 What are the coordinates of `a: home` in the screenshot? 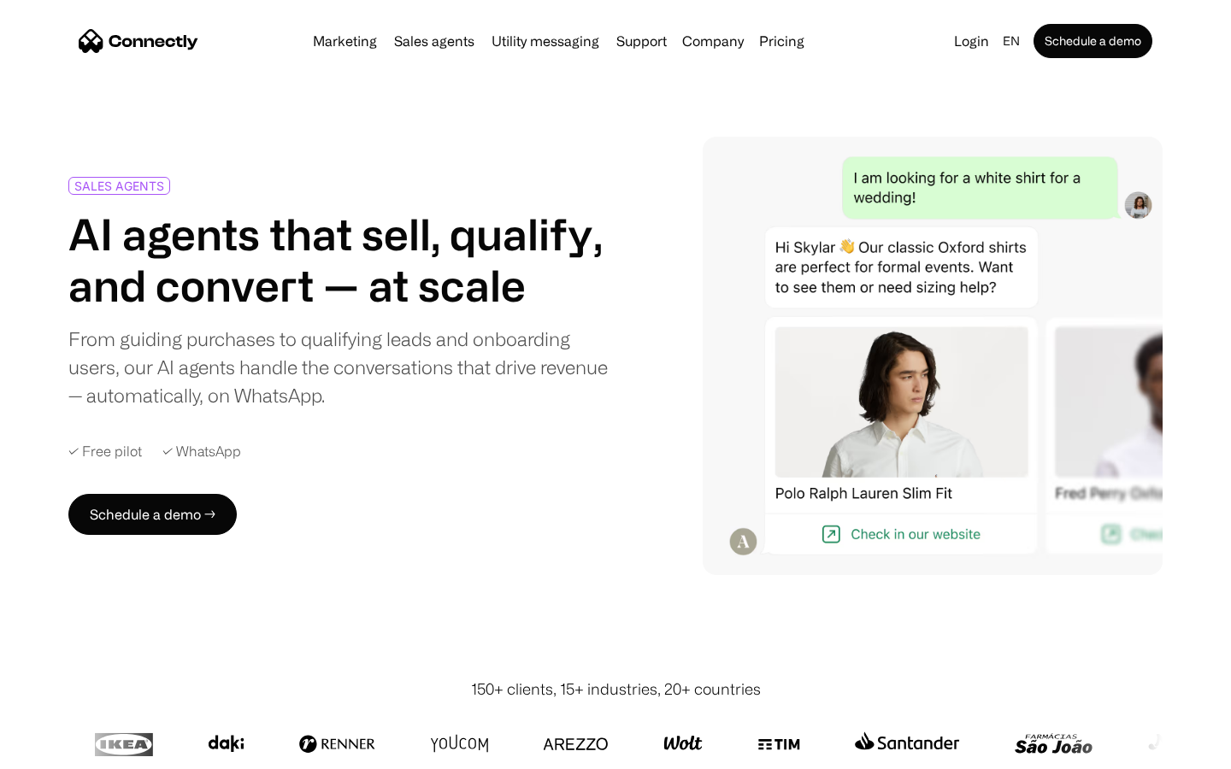 It's located at (139, 41).